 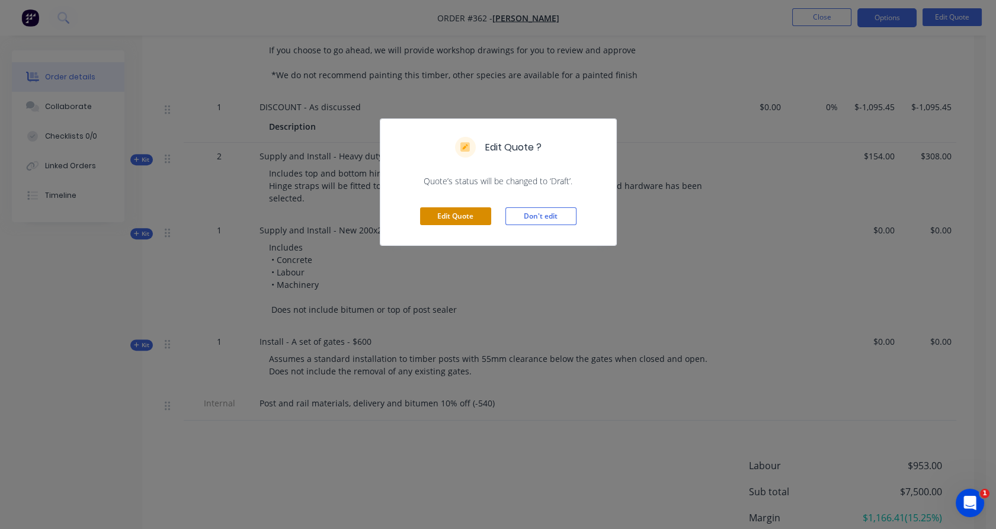 I want to click on h5: Edit Quote ?, so click(x=513, y=148).